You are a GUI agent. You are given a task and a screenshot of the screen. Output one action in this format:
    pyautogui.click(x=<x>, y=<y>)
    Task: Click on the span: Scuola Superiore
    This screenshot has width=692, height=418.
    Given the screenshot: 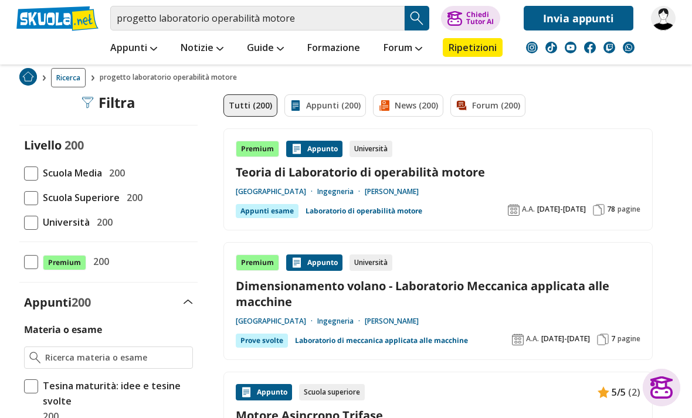 What is the action you would take?
    pyautogui.click(x=79, y=198)
    